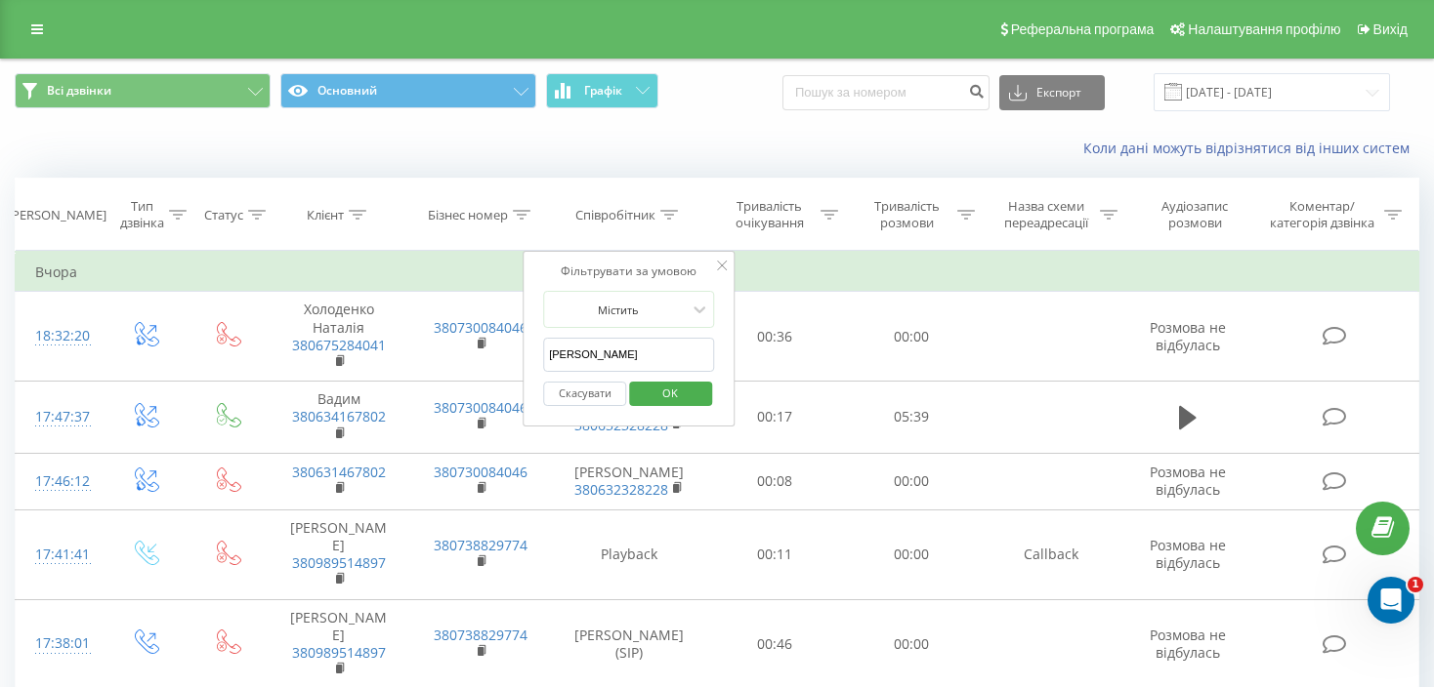 Image resolution: width=1434 pixels, height=687 pixels. Describe the element at coordinates (628, 555) in the screenshot. I see `td: Playback` at that location.